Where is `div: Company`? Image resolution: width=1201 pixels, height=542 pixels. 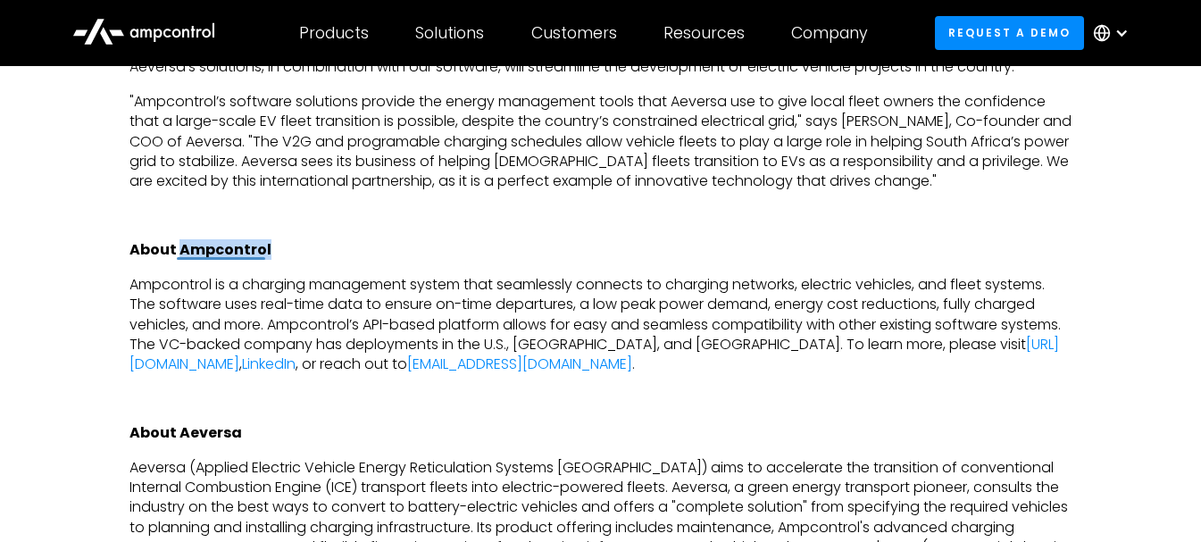
div: Company is located at coordinates (830, 33).